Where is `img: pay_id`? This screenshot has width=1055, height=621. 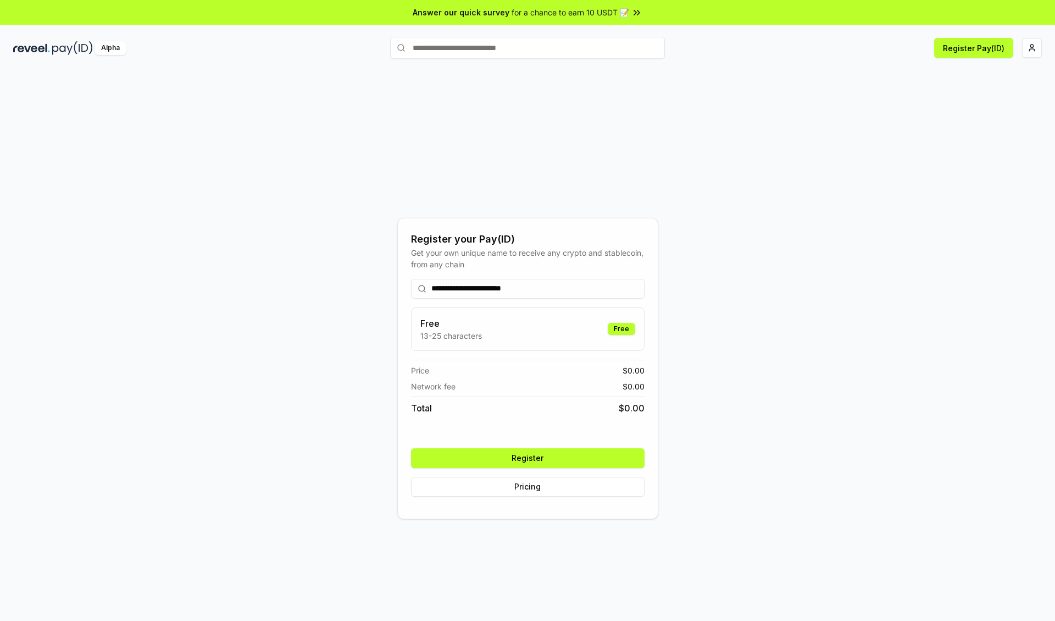
img: pay_id is located at coordinates (73, 48).